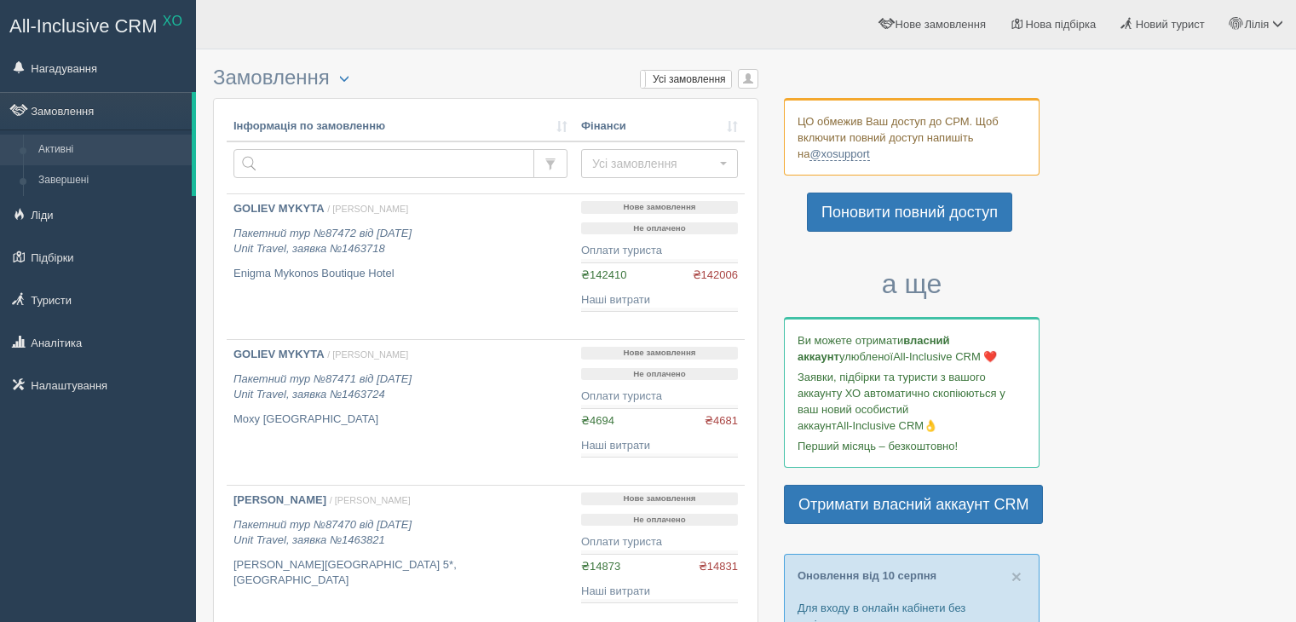 The height and width of the screenshot is (622, 1296). What do you see at coordinates (911, 136) in the screenshot?
I see `div: ЦО обмежив Ваш доступ до СРМ. Щоб включити повний доступ напишіть на` at bounding box center [911, 136].